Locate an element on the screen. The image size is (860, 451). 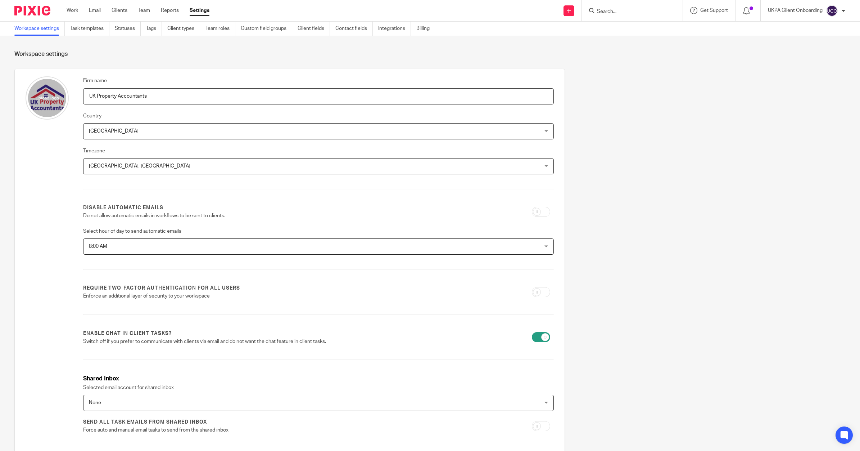
label: Timezone is located at coordinates (94, 151).